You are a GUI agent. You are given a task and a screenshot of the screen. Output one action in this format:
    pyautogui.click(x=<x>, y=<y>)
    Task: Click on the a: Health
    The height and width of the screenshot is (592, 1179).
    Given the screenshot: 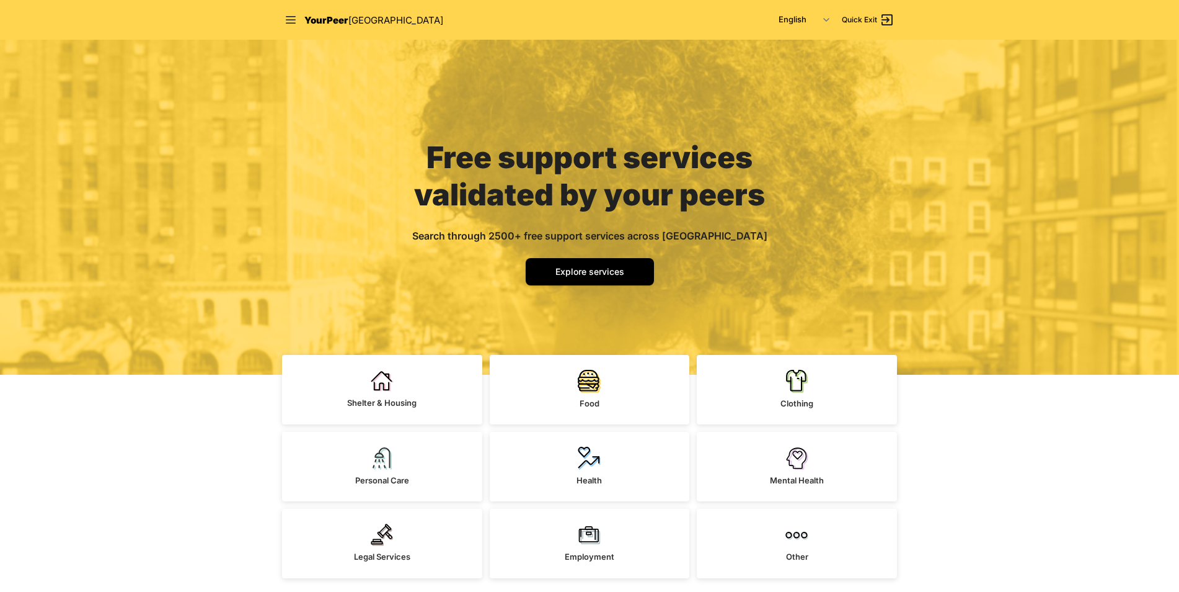 What is the action you would take?
    pyautogui.click(x=590, y=466)
    